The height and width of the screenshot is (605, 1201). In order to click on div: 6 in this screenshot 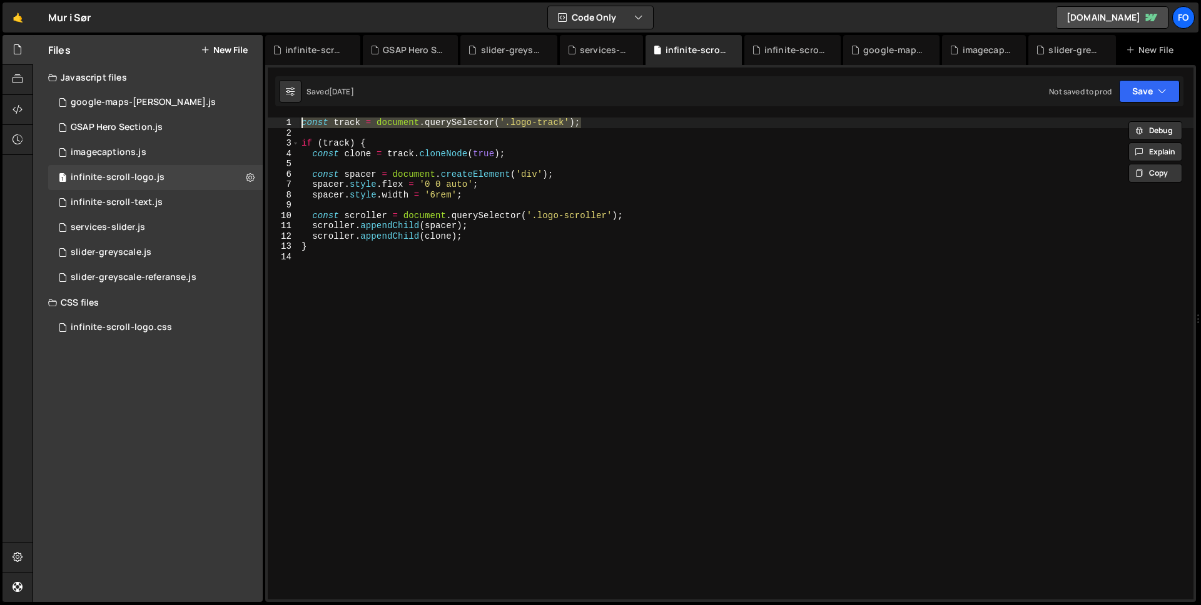, I will do `click(283, 174)`.